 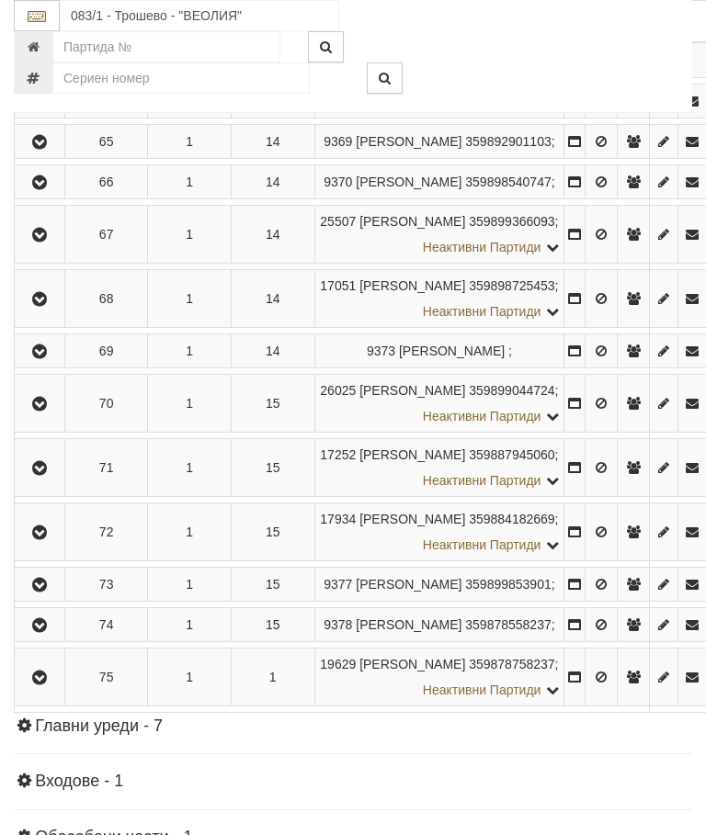 What do you see at coordinates (166, 47) in the screenshot?
I see `input: Партида №` at bounding box center [166, 47].